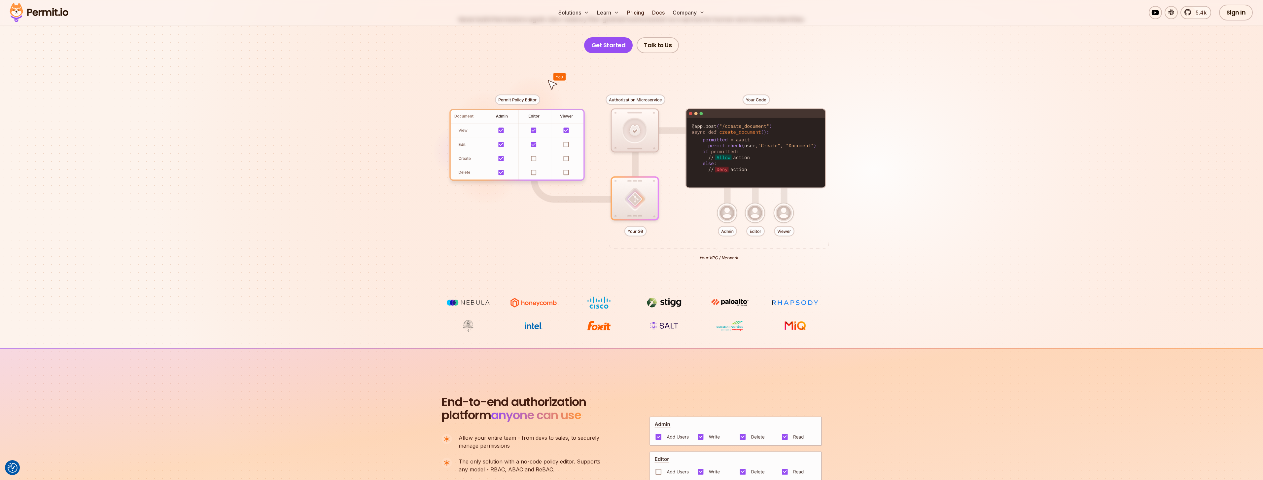 This screenshot has width=1263, height=480. What do you see at coordinates (609, 45) in the screenshot?
I see `a: Get Started` at bounding box center [609, 45].